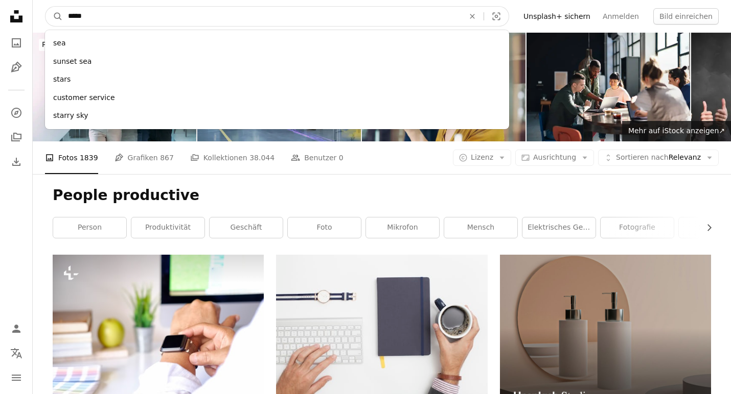  Describe the element at coordinates (16, 17) in the screenshot. I see `a: Startseite — Unsplash` at that location.